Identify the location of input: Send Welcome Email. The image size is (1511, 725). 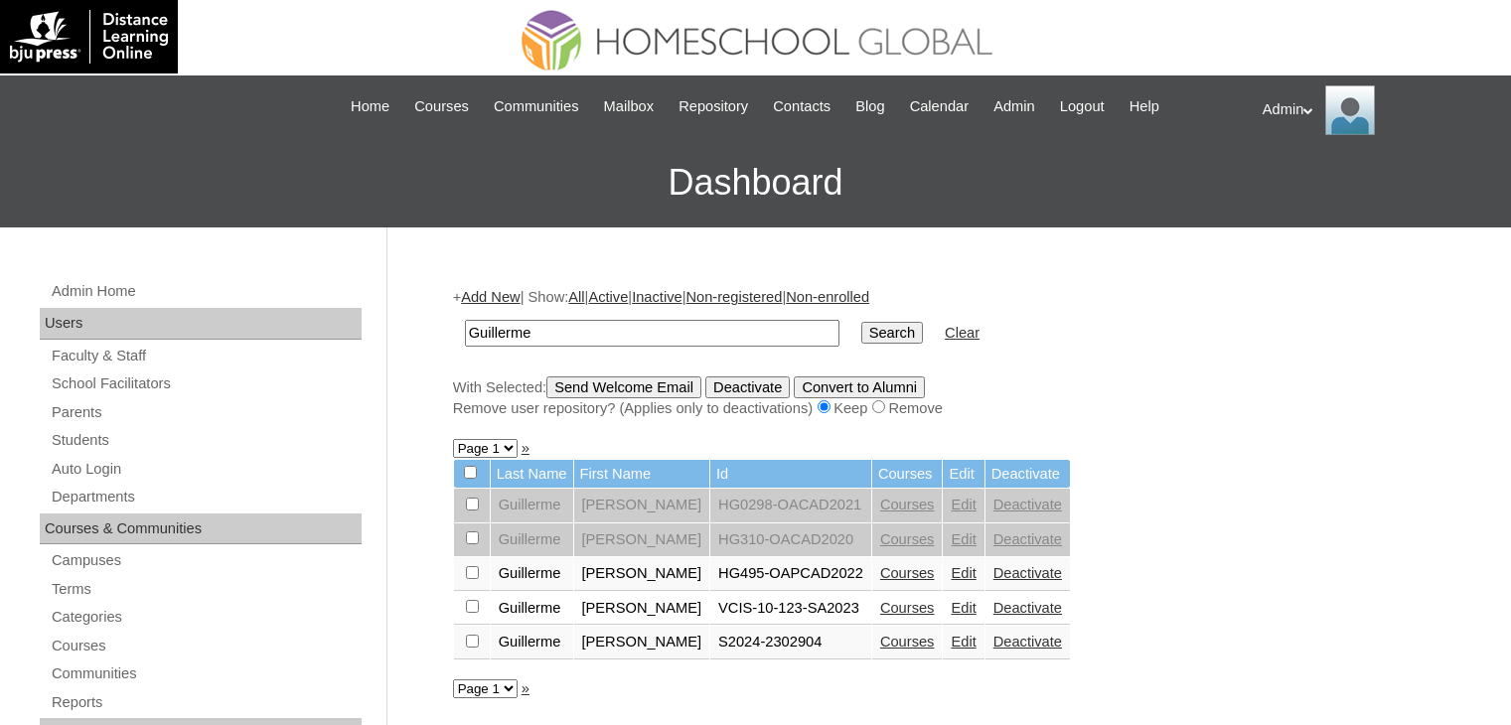
(624, 387).